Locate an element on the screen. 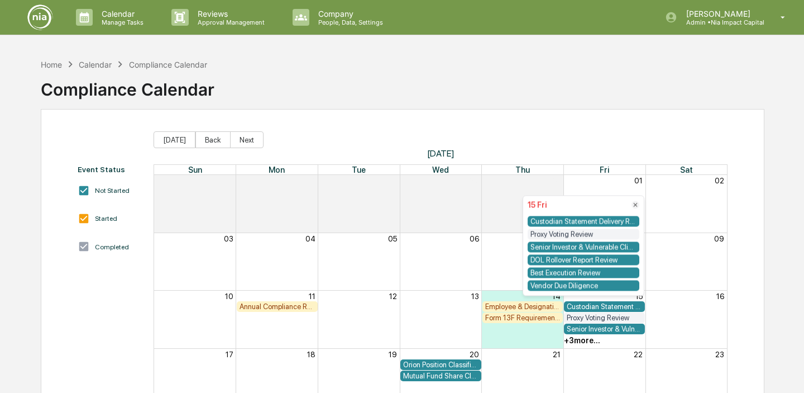 This screenshot has height=393, width=804. p: Admin • Nia Impact Capital is located at coordinates (721, 22).